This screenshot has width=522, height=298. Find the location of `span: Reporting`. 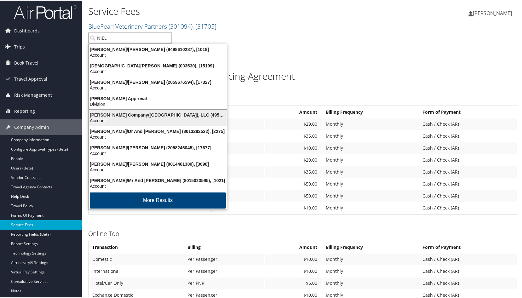

span: Reporting is located at coordinates (25, 111).